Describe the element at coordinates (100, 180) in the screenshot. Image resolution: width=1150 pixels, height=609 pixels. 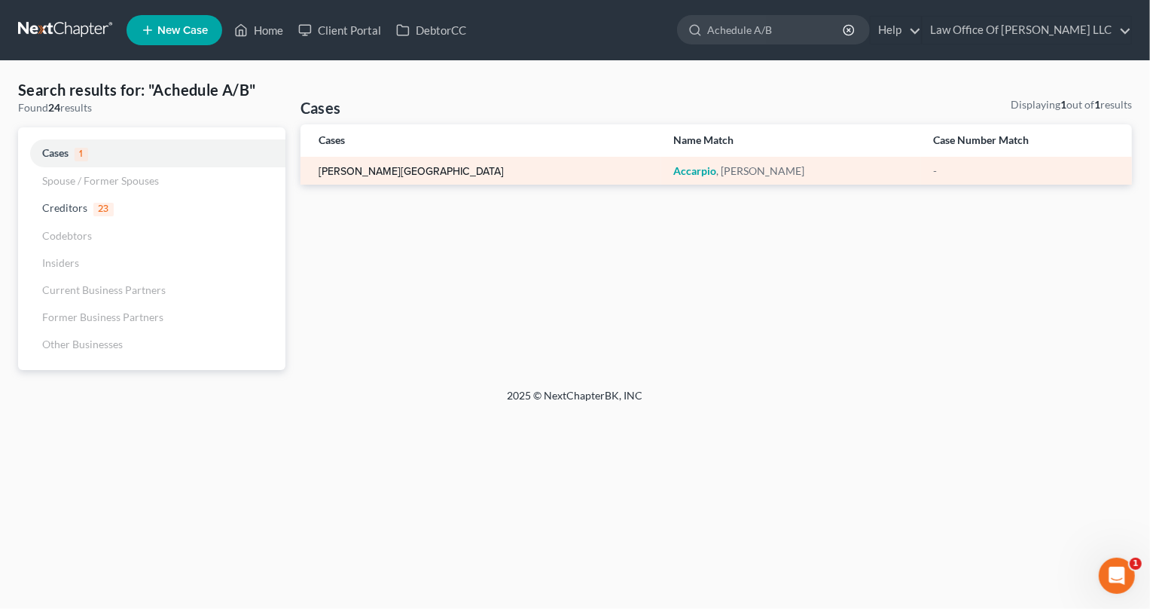
I see `span: Spouse / Former Spouses` at that location.